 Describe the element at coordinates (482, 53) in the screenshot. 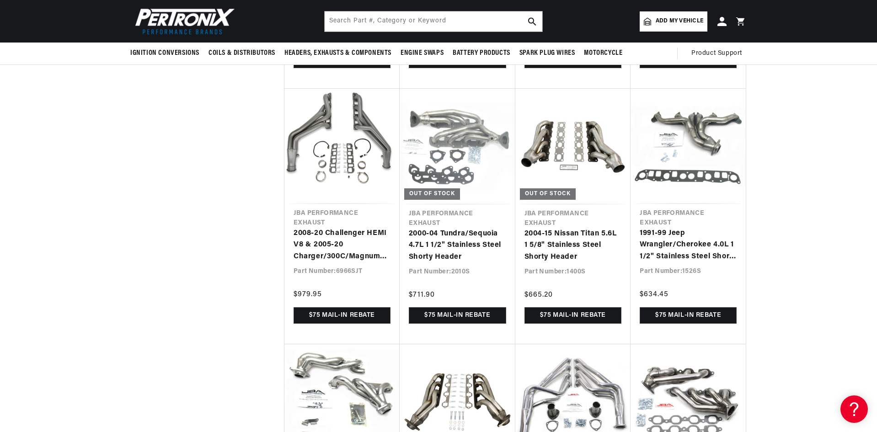

I see `summary: Battery Products` at that location.